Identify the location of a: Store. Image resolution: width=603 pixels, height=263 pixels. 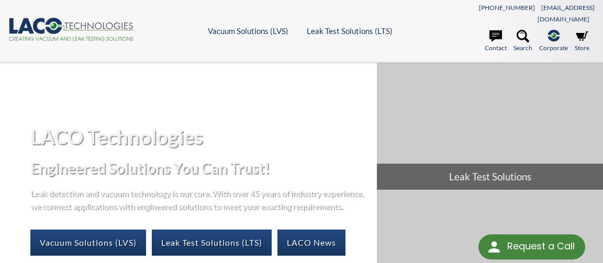
(582, 41).